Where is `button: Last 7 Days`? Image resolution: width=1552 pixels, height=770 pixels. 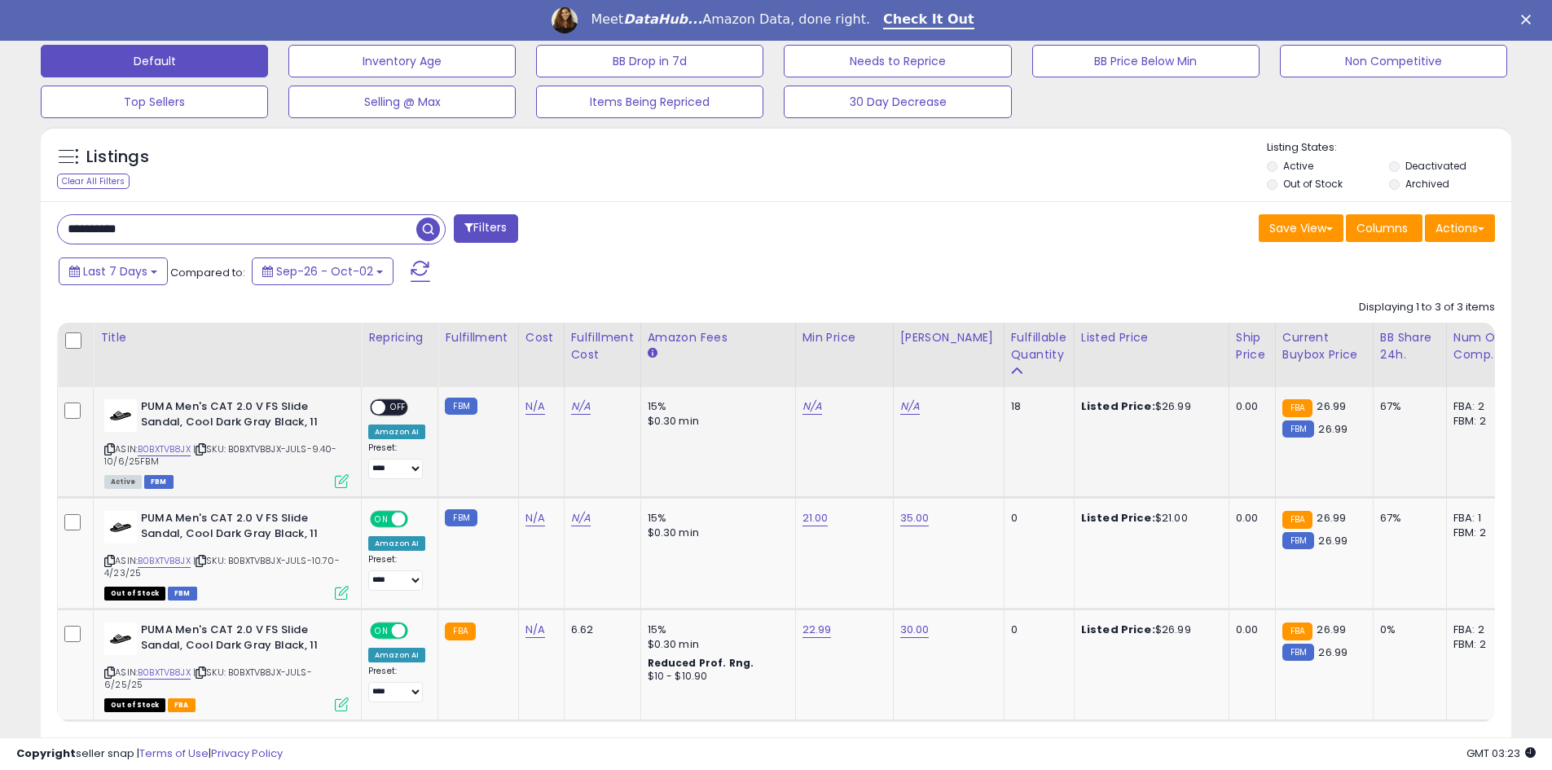 button: Last 7 Days is located at coordinates (113, 271).